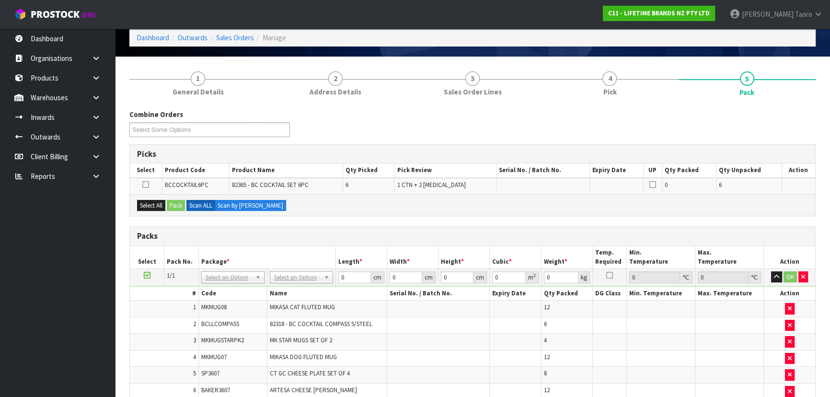 The image size is (830, 397). I want to click on span: 82318 - BC COCKTAIL COMPASS S/STEEL, so click(321, 324).